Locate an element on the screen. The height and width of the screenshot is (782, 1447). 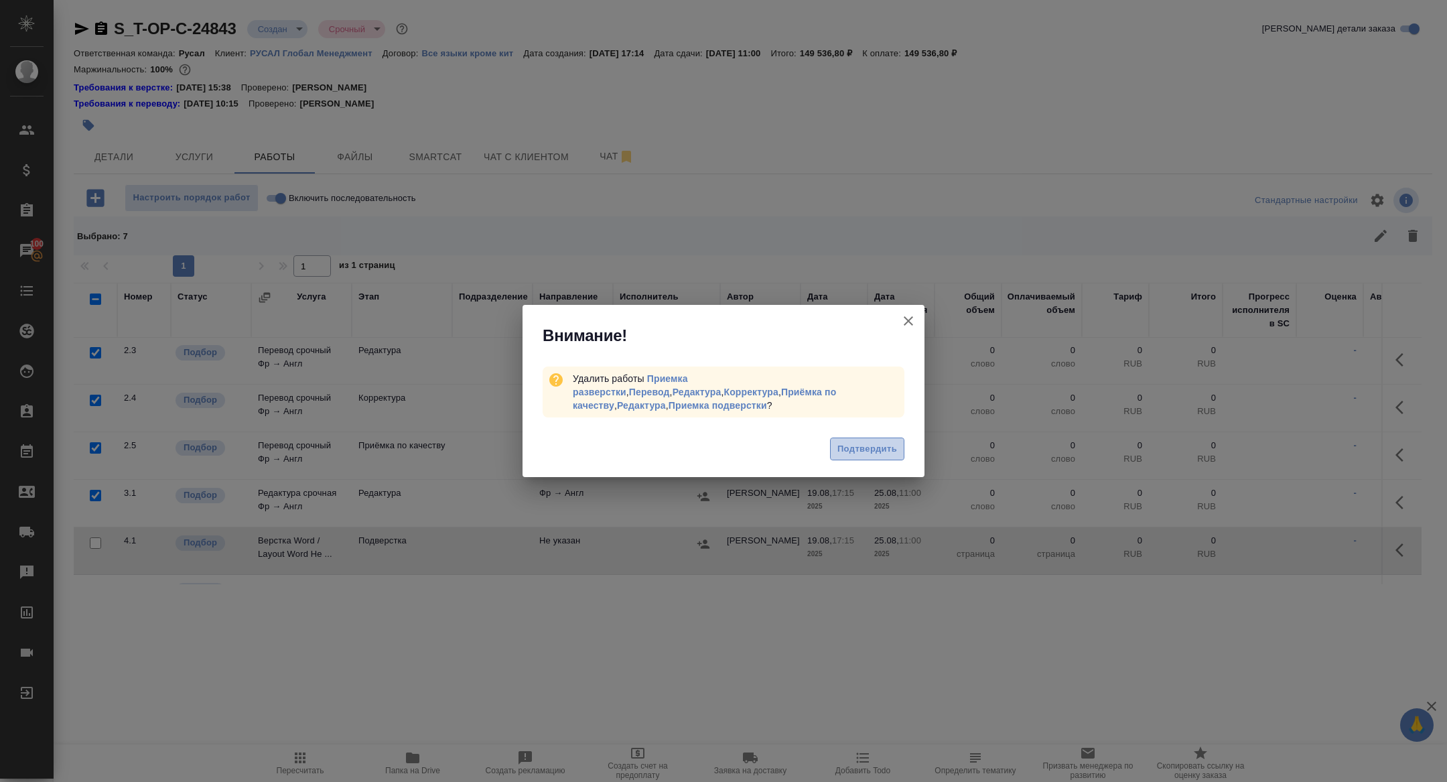
div: Удалить работы is located at coordinates (738, 392).